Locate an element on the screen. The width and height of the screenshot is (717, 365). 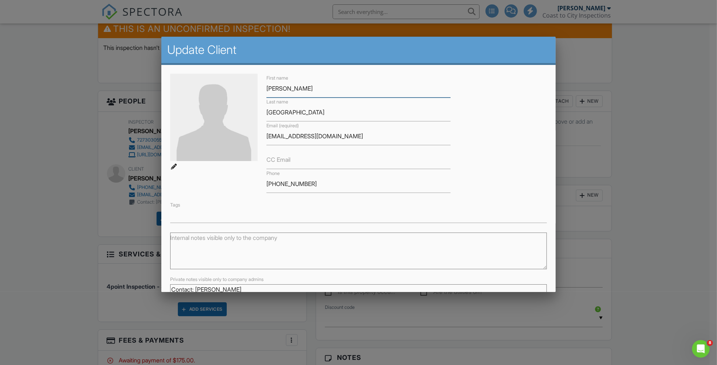
label: Phone is located at coordinates (273, 174).